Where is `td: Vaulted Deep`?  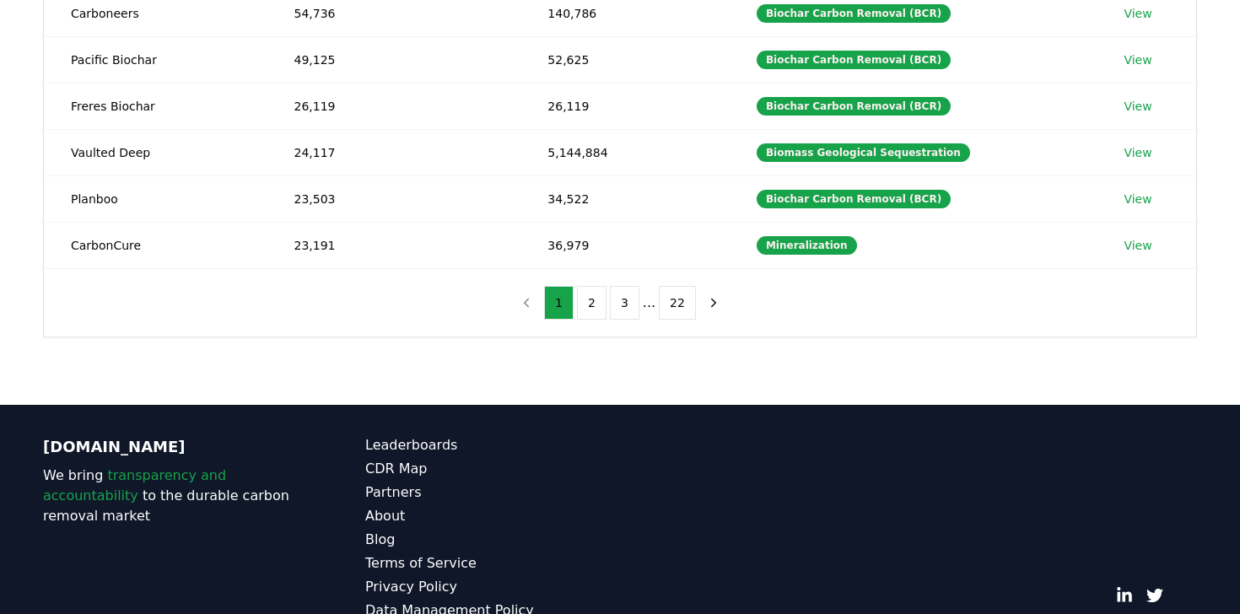 td: Vaulted Deep is located at coordinates (155, 152).